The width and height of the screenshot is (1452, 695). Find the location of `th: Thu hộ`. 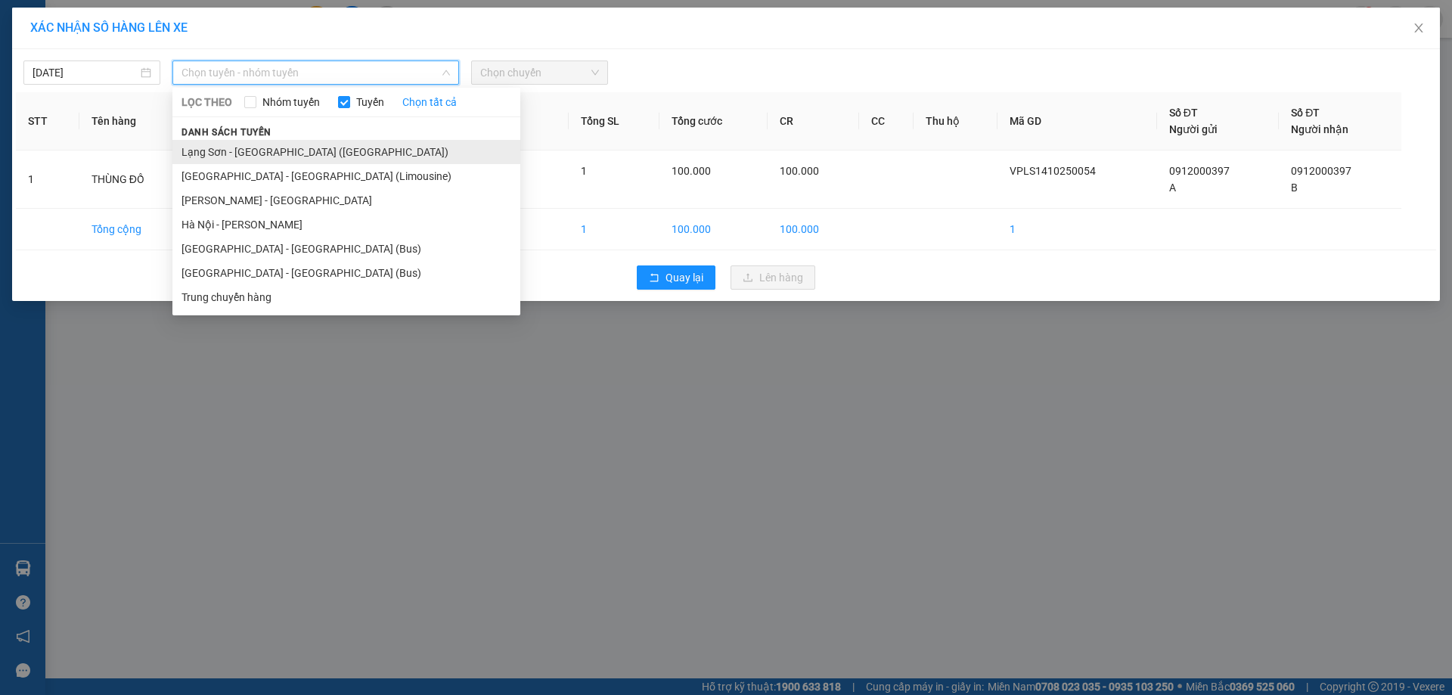

th: Thu hộ is located at coordinates (955, 121).